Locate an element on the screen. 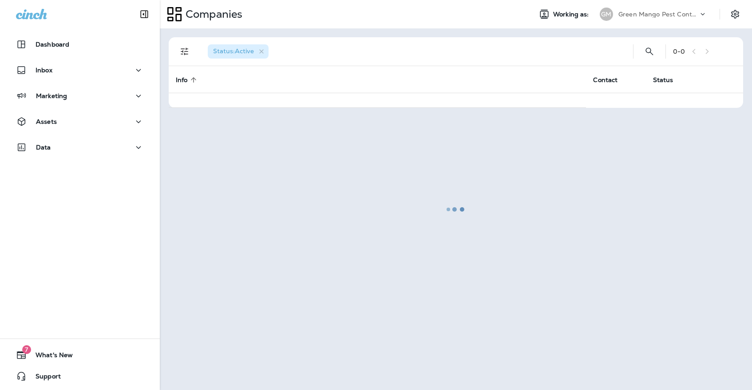 This screenshot has height=390, width=752. button: 7What's New is located at coordinates (80, 355).